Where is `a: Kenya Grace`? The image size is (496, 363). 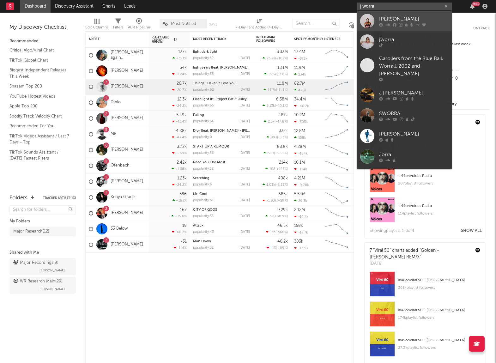
a: Kenya Grace is located at coordinates (123, 197).